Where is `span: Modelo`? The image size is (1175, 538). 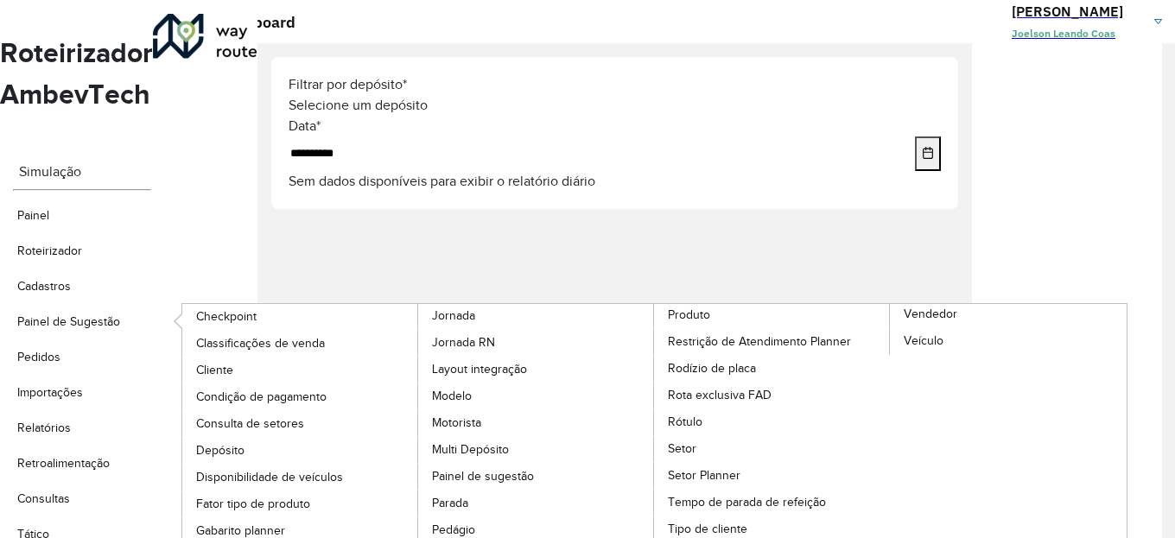
span: Modelo is located at coordinates (452, 396).